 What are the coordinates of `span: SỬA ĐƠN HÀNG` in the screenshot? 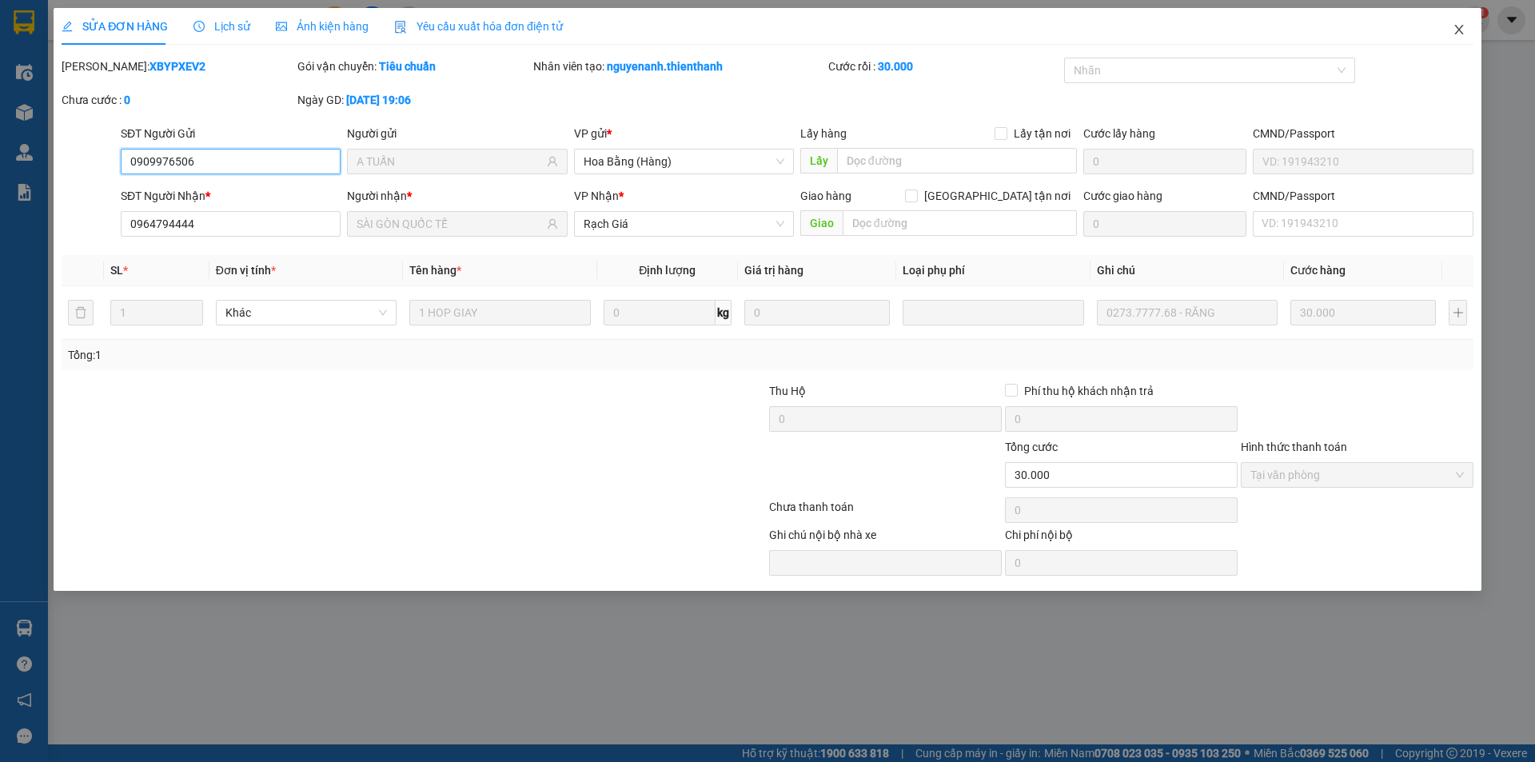 It's located at (114, 26).